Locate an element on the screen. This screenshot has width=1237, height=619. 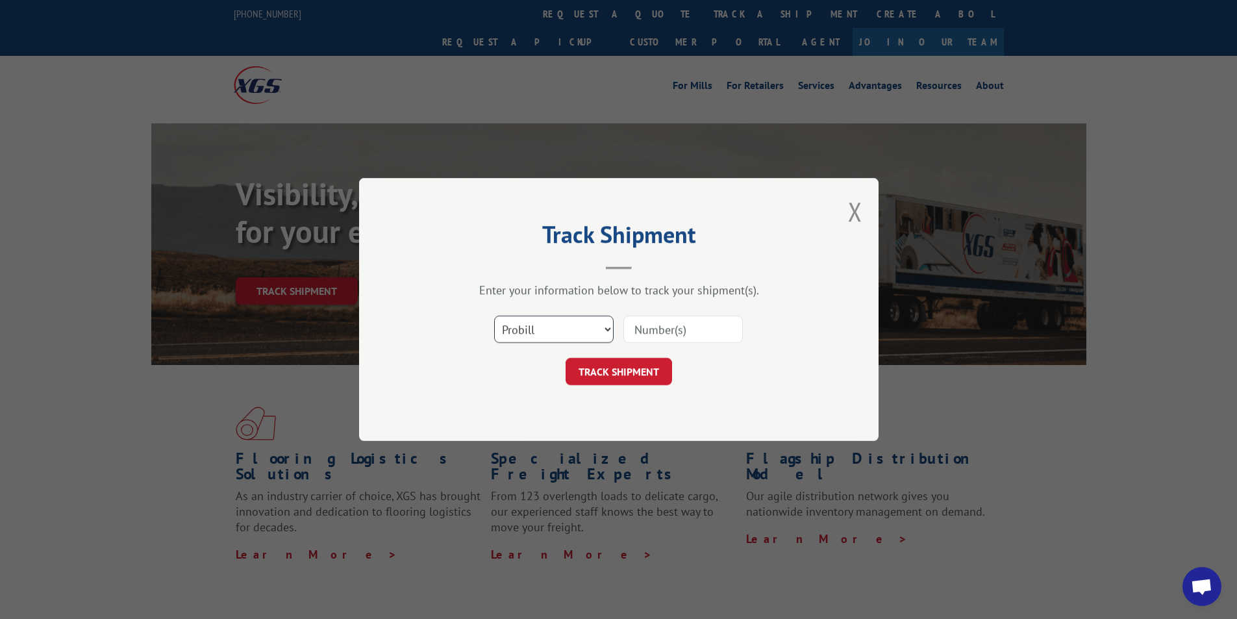
div: Enter your information below to track your shipment(s). is located at coordinates (619, 290).